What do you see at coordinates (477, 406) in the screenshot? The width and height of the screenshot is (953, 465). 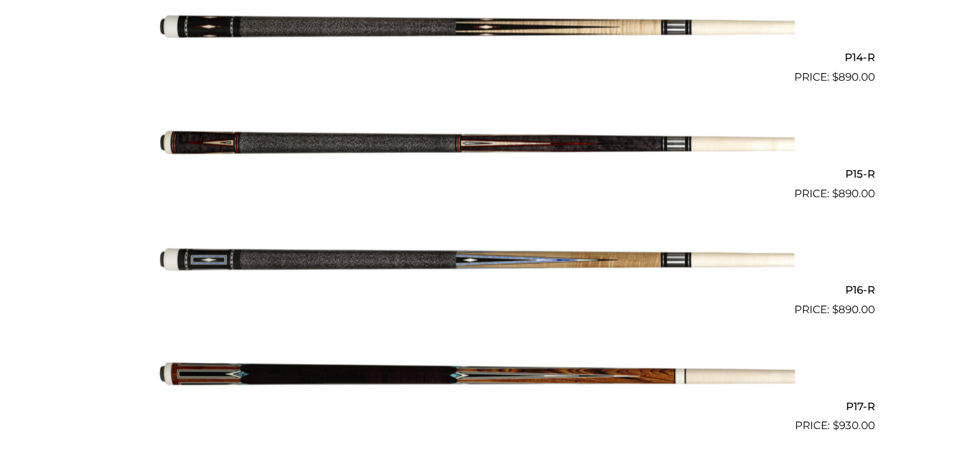 I see `h2: P17-R` at bounding box center [477, 406].